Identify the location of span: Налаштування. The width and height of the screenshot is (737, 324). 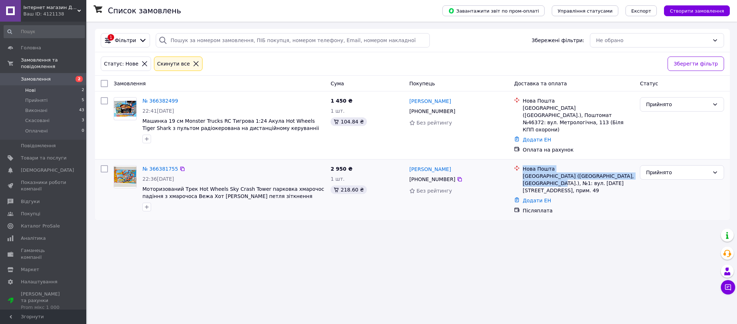
(39, 282).